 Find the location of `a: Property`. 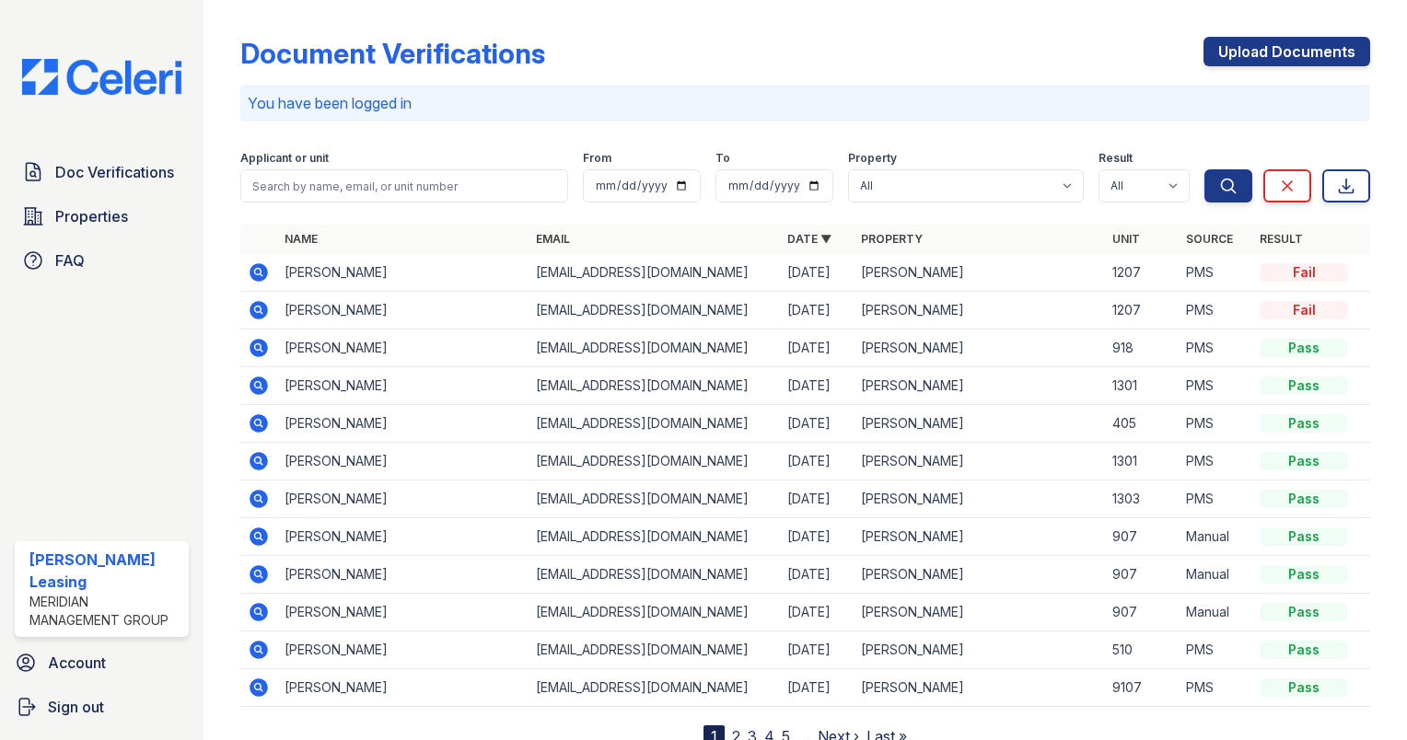

a: Property is located at coordinates (891, 239).